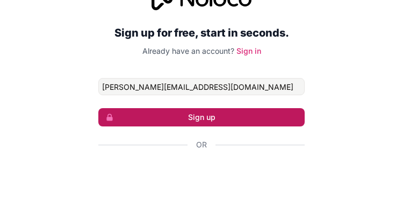  What do you see at coordinates (249, 50) in the screenshot?
I see `a: Sign in` at bounding box center [249, 50].